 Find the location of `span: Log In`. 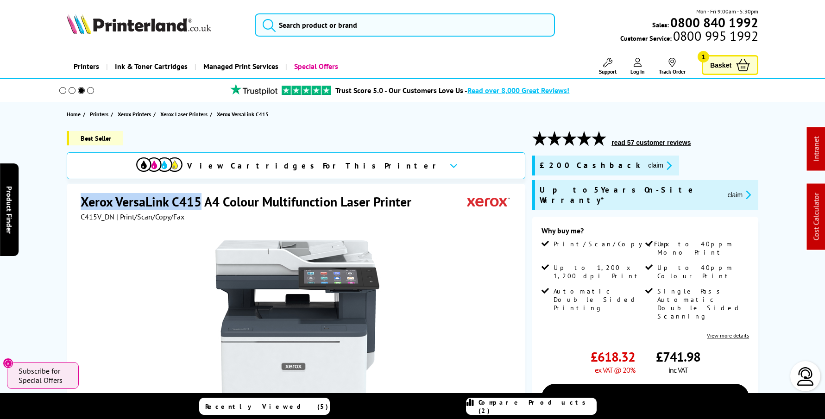

span: Log In is located at coordinates (637, 71).